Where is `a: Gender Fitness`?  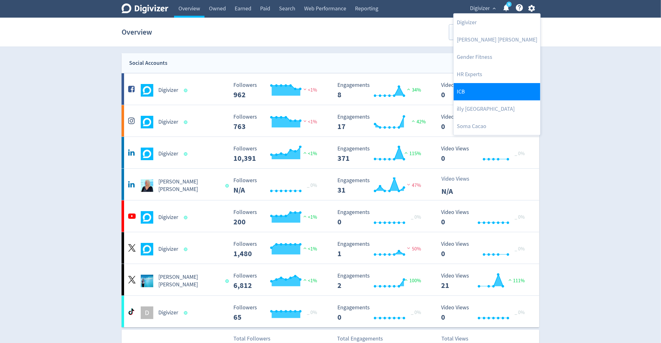 a: Gender Fitness is located at coordinates (497, 57).